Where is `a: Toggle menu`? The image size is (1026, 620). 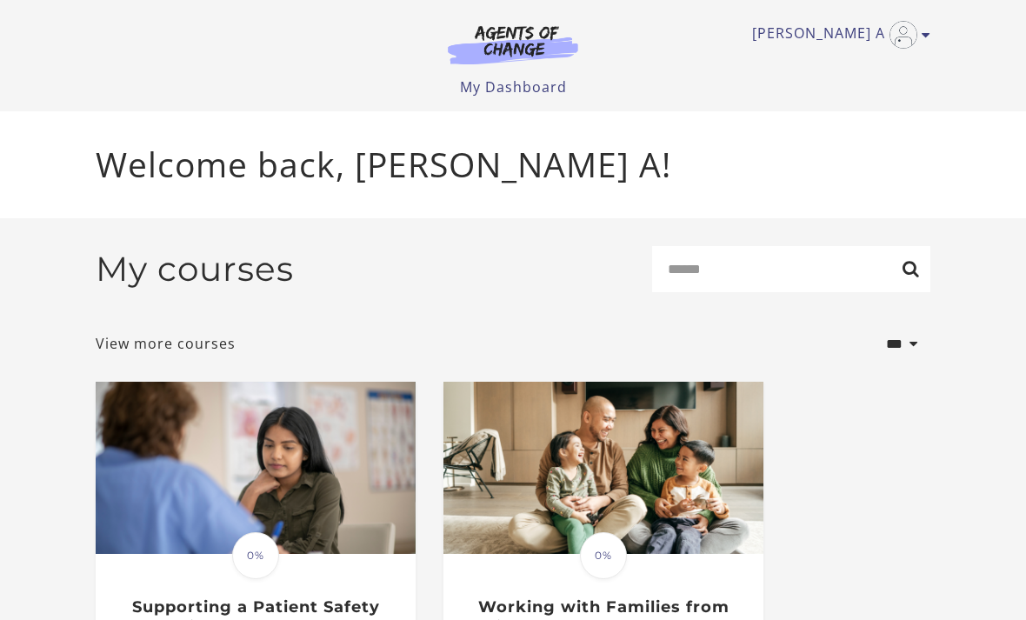
a: Toggle menu is located at coordinates (836, 35).